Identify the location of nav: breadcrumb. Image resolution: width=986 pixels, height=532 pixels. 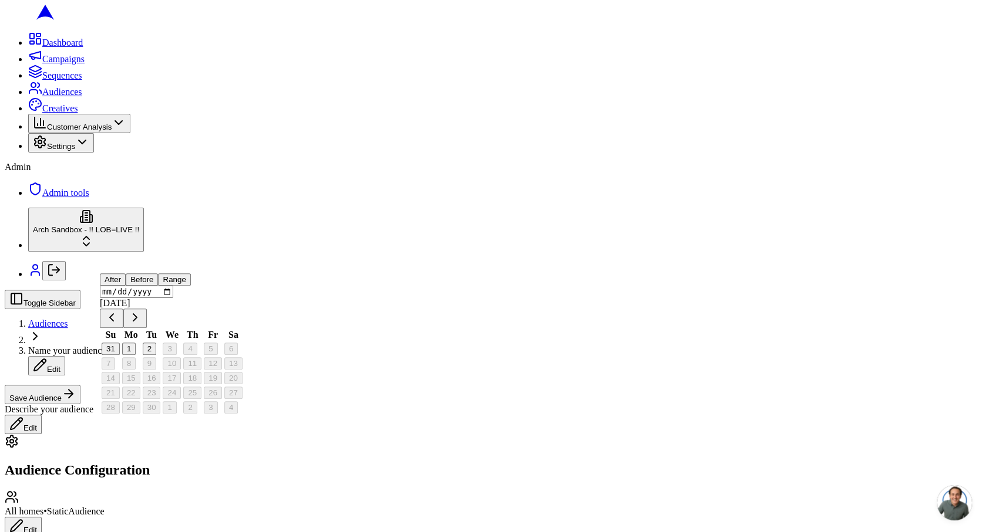
(493, 347).